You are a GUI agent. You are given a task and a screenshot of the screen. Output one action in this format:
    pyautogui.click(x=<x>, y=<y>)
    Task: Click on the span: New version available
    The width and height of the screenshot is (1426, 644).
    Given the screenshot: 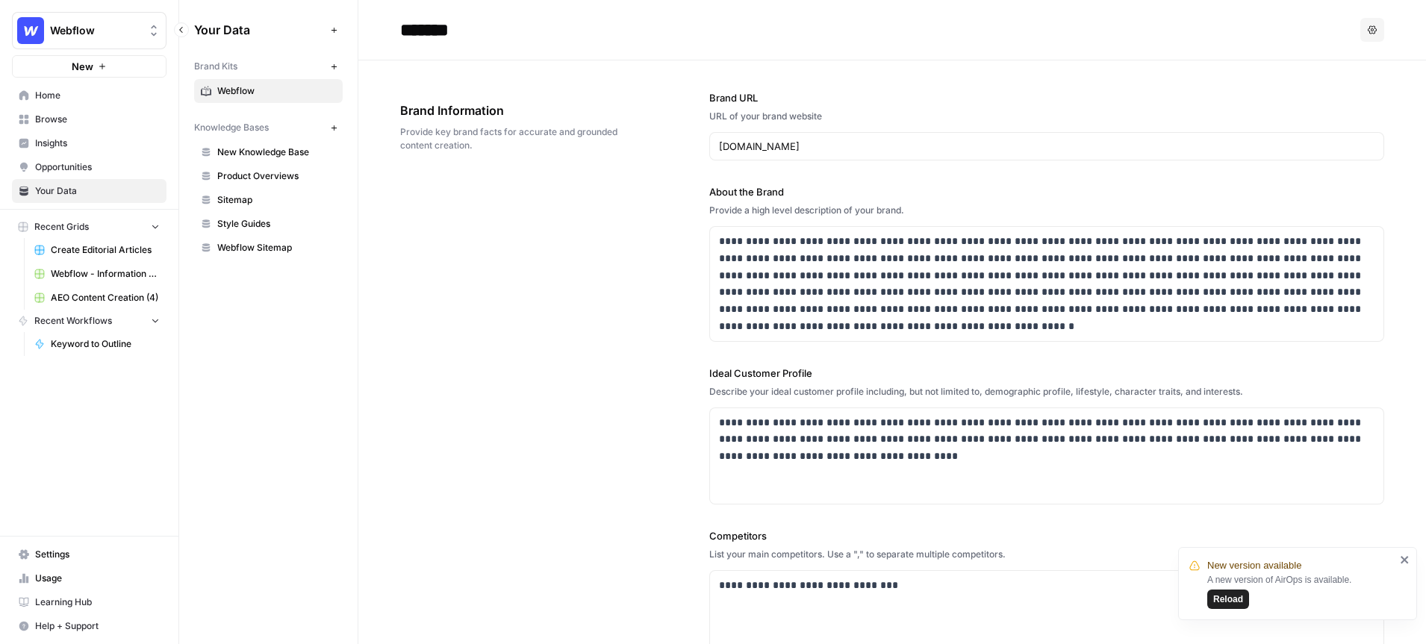 What is the action you would take?
    pyautogui.click(x=1254, y=566)
    